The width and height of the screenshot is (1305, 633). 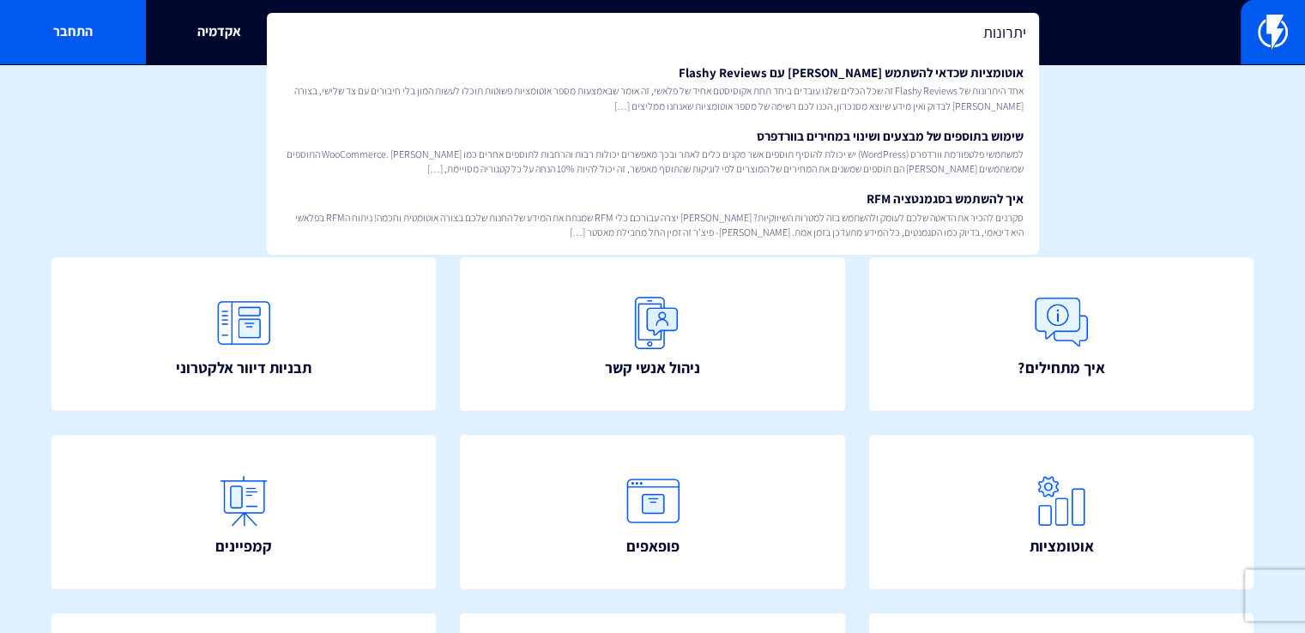 I want to click on a: אוטומציות, so click(x=1062, y=511).